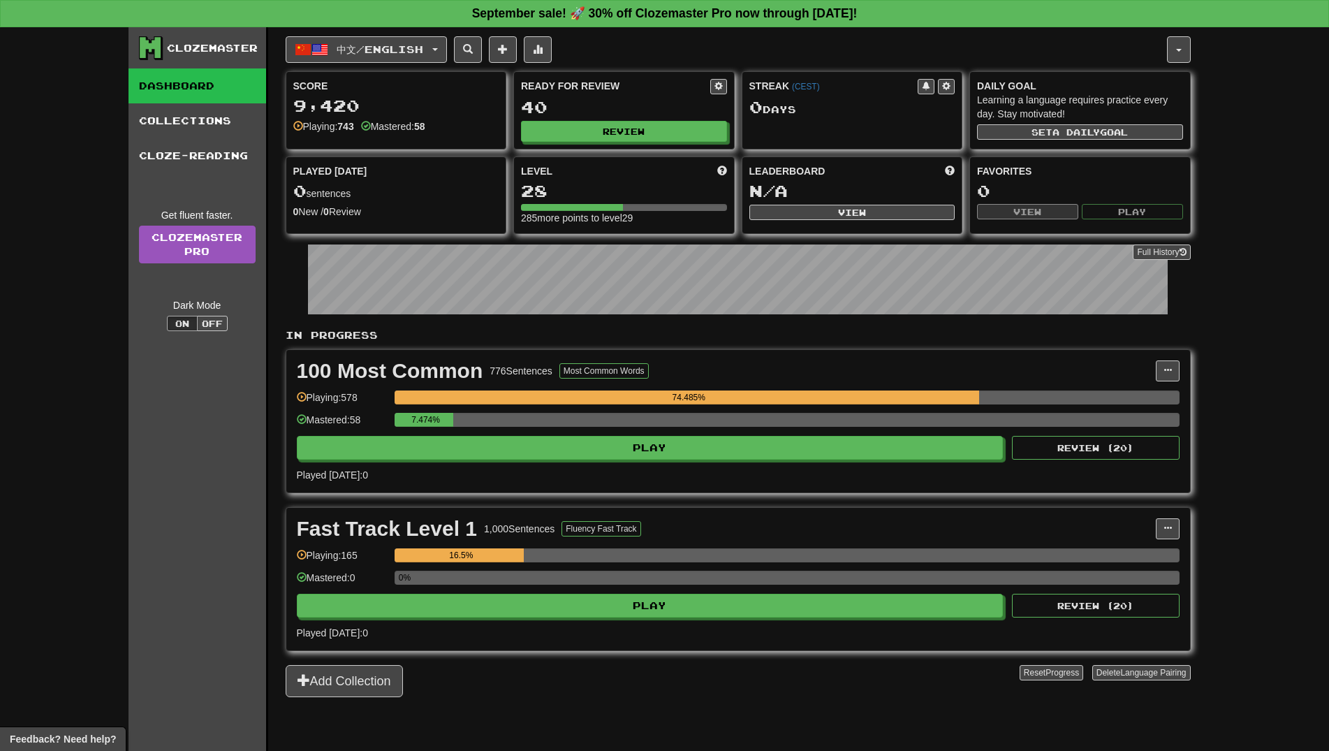 The width and height of the screenshot is (1329, 751). What do you see at coordinates (396, 212) in the screenshot?
I see `div: New / Review` at bounding box center [396, 212].